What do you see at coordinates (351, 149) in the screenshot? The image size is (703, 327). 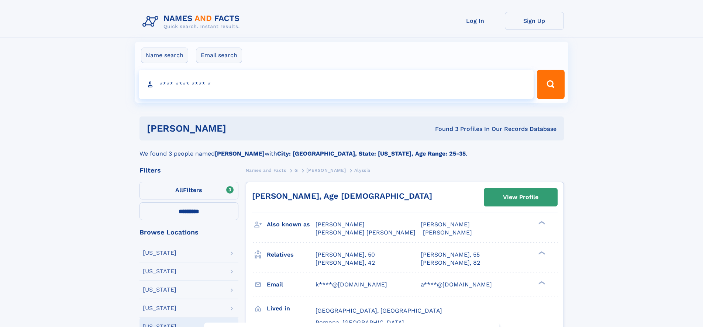 I see `div: We found 3 people named with .` at bounding box center [351, 149].